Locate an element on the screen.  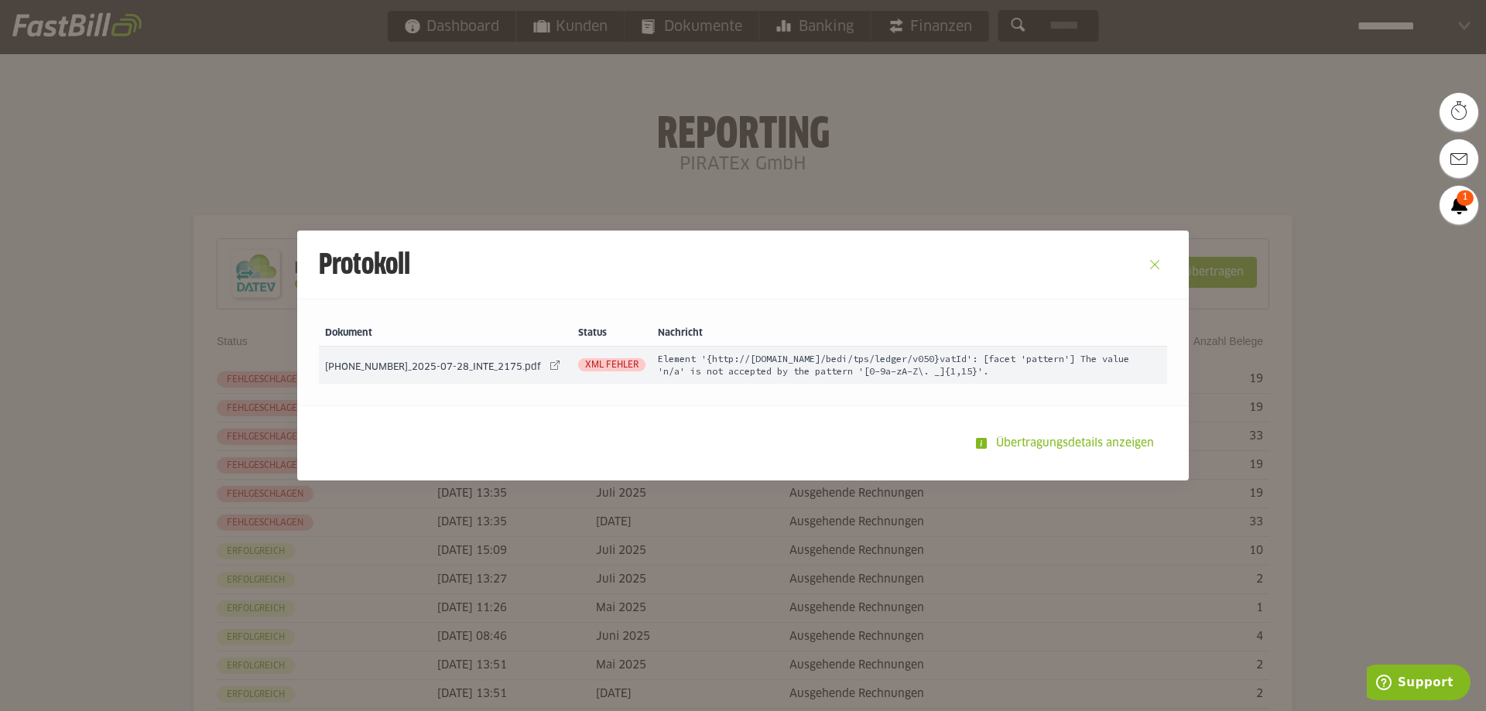
span: 1 is located at coordinates (1465, 198).